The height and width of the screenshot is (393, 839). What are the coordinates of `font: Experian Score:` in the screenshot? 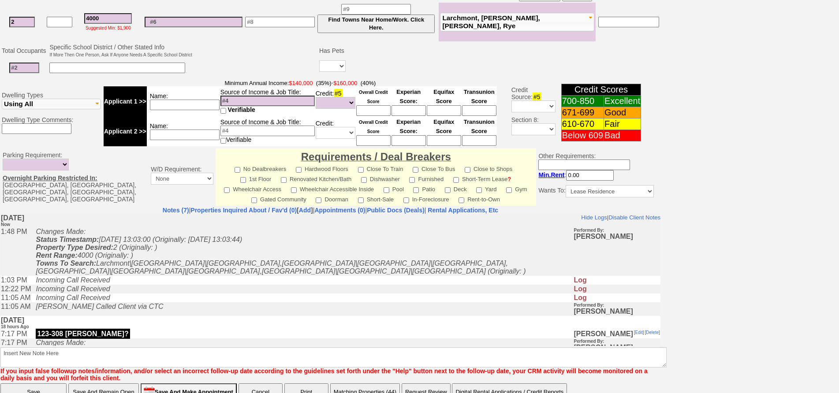 It's located at (408, 127).